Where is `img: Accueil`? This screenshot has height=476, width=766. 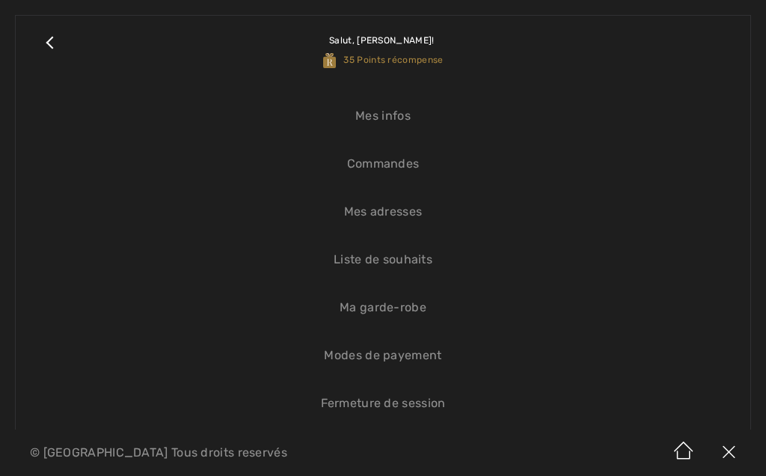 img: Accueil is located at coordinates (683, 452).